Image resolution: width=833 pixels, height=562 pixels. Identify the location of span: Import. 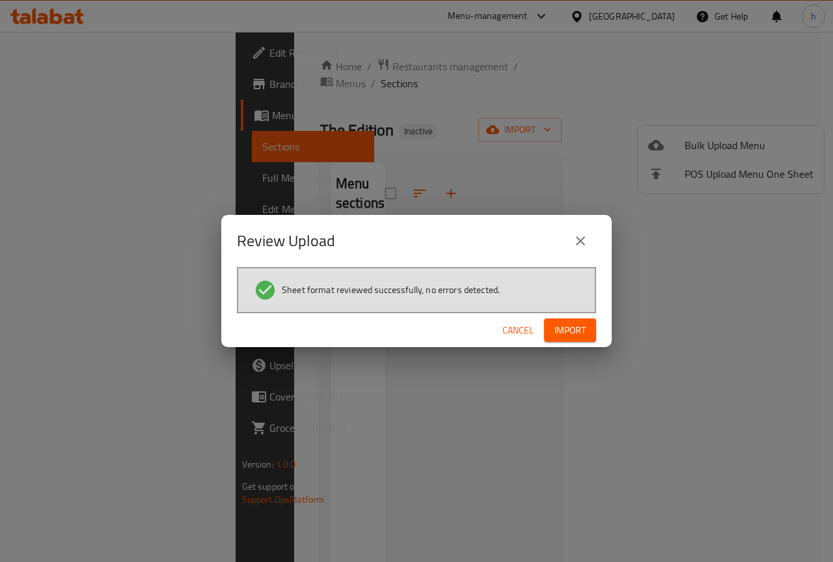
(570, 330).